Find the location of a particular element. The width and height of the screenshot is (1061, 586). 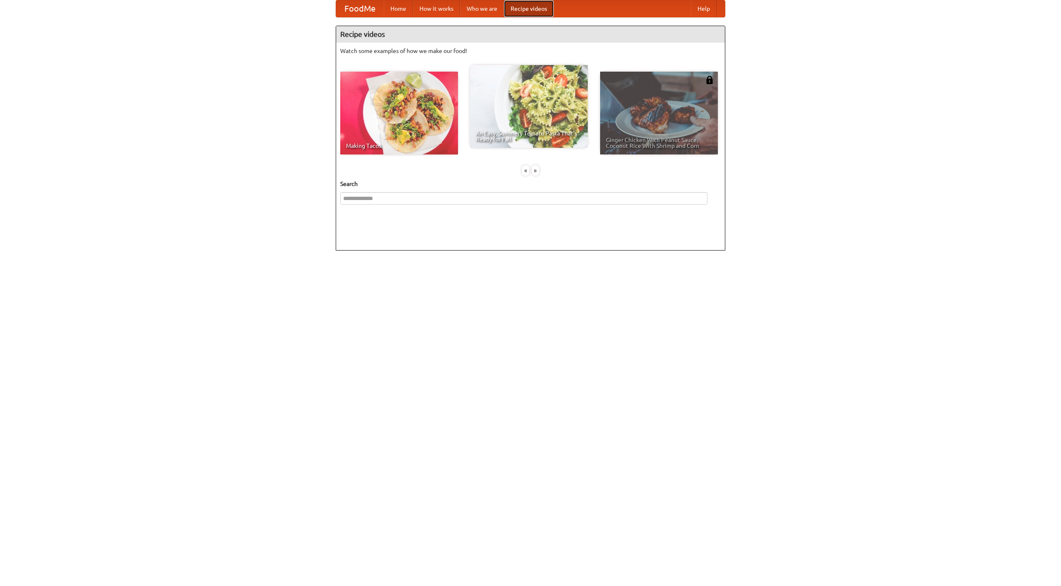

a: Help is located at coordinates (703, 9).